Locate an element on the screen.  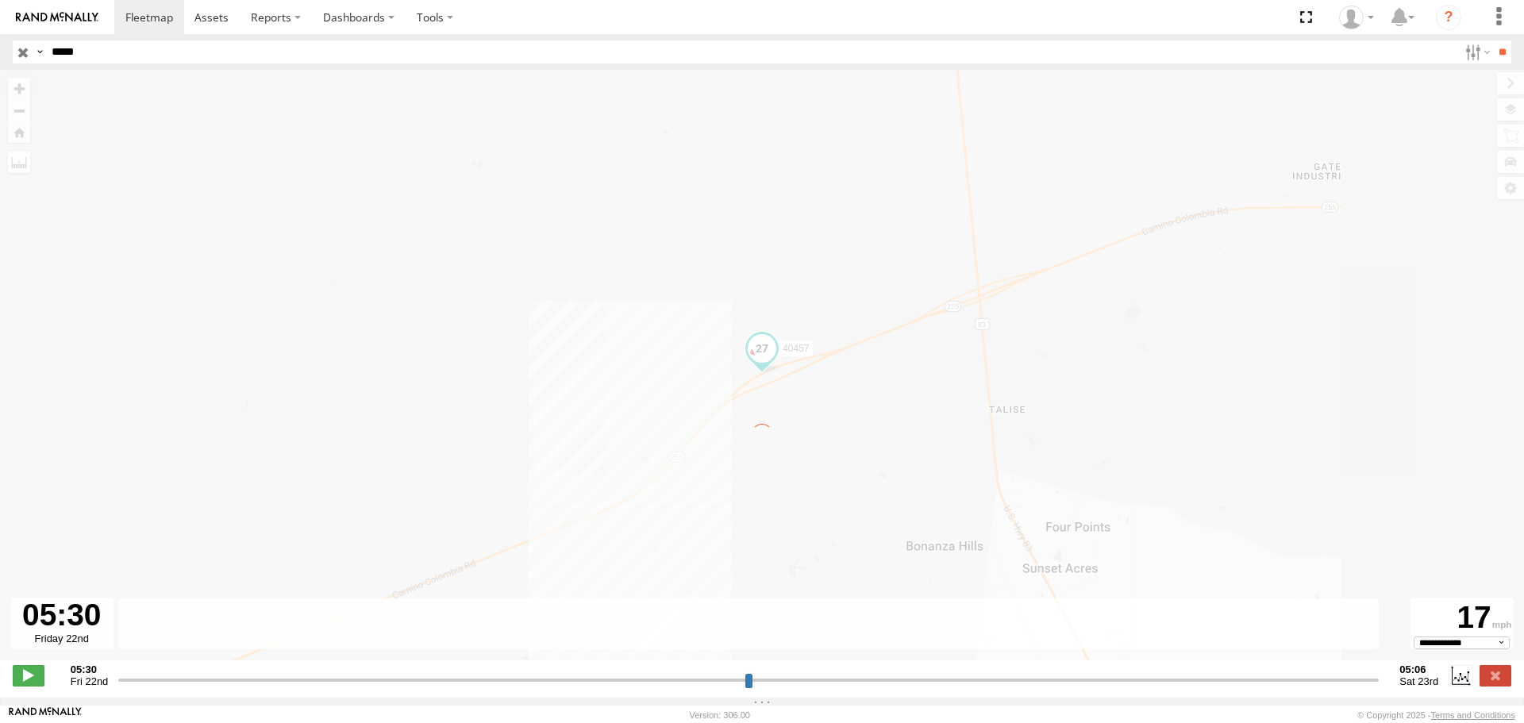
img: rand-logo.svg is located at coordinates (57, 17).